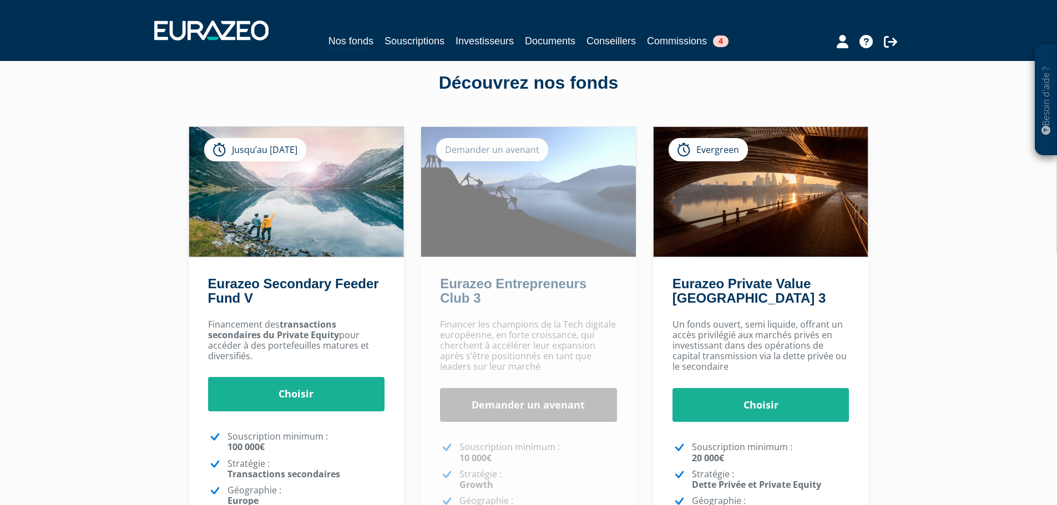  Describe the element at coordinates (529, 83) in the screenshot. I see `div: Découvrez nos fonds` at that location.